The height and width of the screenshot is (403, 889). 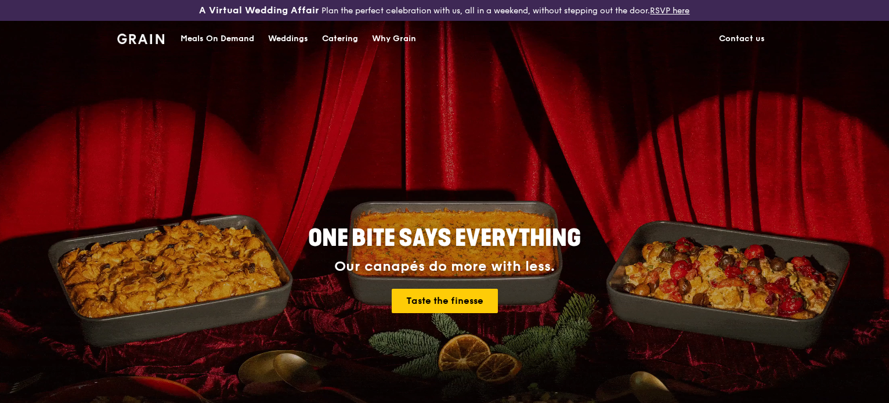 What do you see at coordinates (445, 239) in the screenshot?
I see `span: ONE BITE SAYS EVERYTHING` at bounding box center [445, 239].